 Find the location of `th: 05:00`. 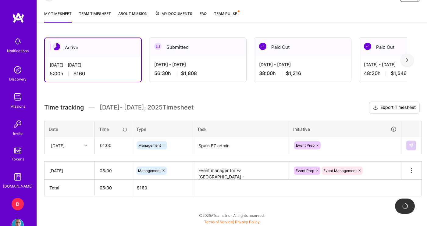

th: 05:00 is located at coordinates (113, 188).